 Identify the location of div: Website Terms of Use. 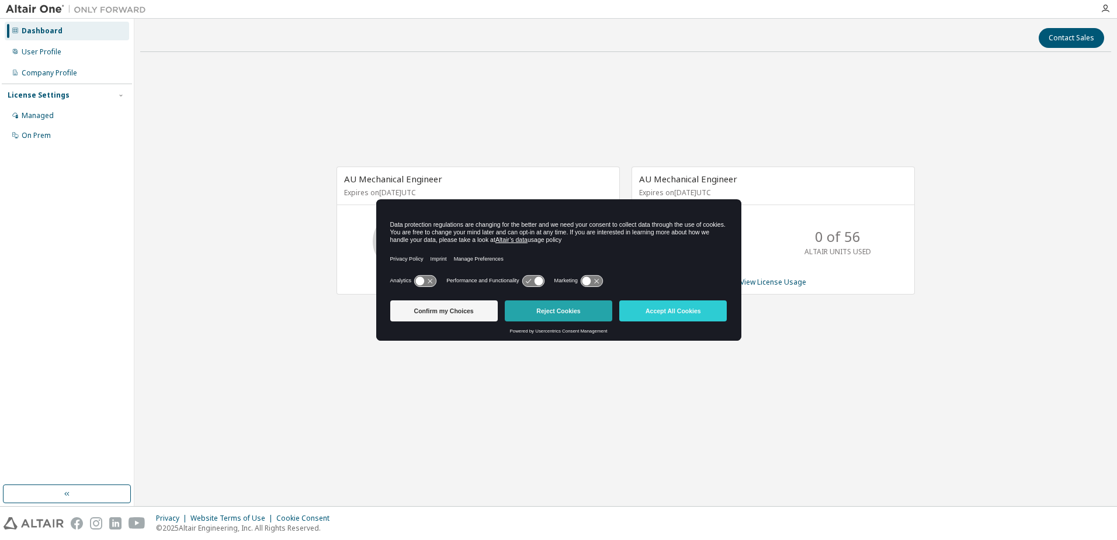
(233, 518).